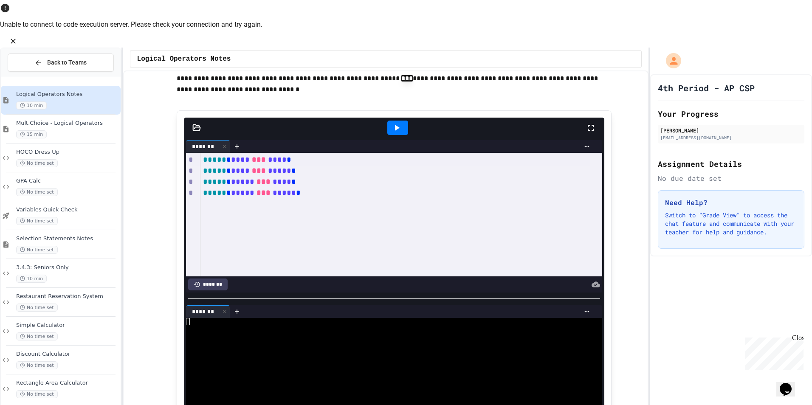 This screenshot has height=405, width=812. What do you see at coordinates (706, 88) in the screenshot?
I see `h1: 4th Period - AP CSP` at bounding box center [706, 88].